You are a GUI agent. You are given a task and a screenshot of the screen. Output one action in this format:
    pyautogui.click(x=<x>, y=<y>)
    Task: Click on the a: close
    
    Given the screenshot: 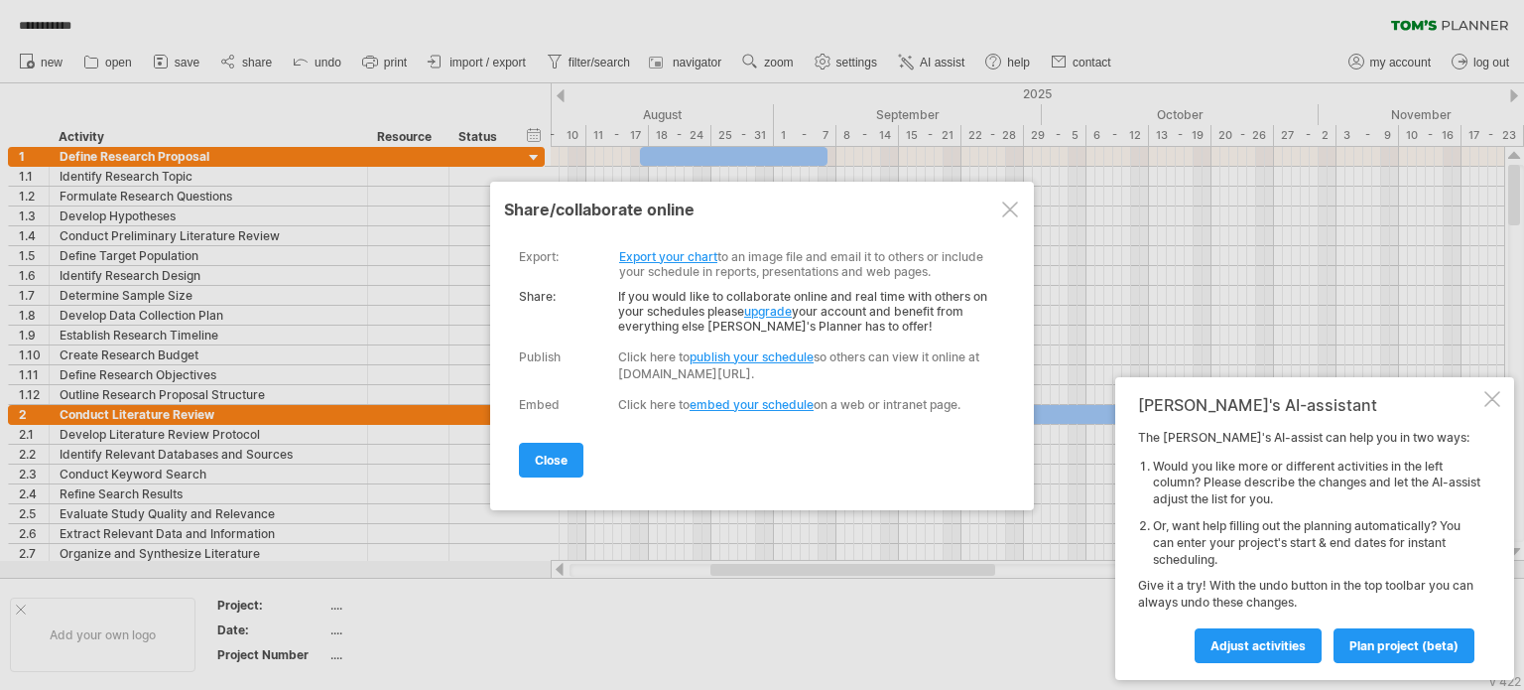 What is the action you would take?
    pyautogui.click(x=551, y=459)
    